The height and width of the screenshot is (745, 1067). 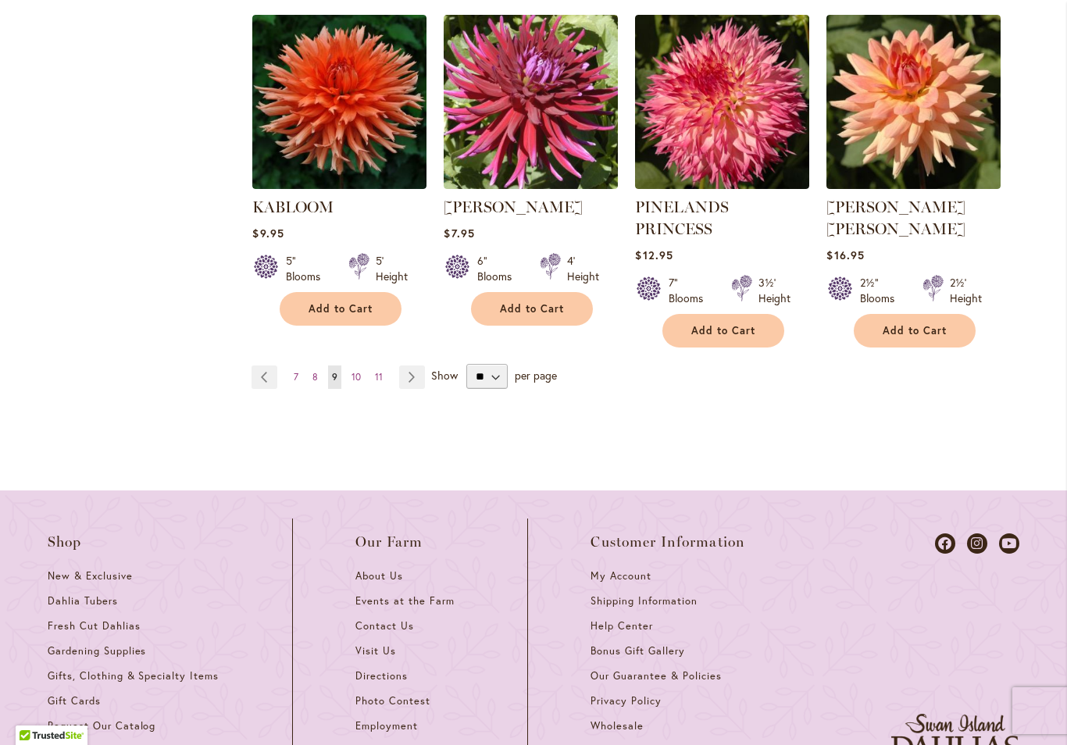 What do you see at coordinates (381, 676) in the screenshot?
I see `span: Directions` at bounding box center [381, 676].